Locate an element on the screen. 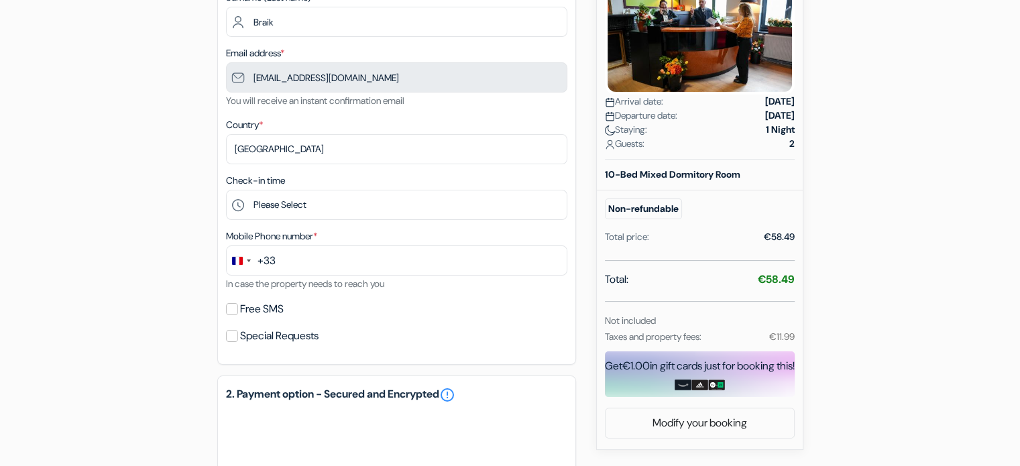 The height and width of the screenshot is (466, 1020). small: Not included is located at coordinates (630, 320).